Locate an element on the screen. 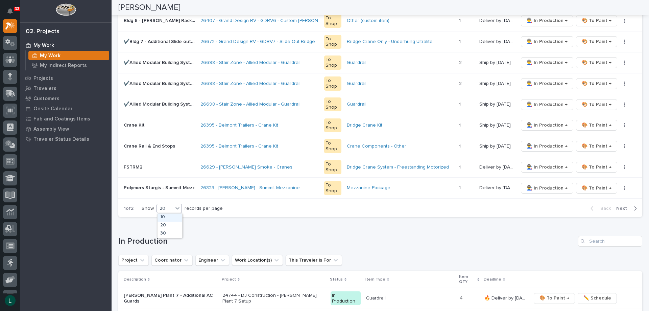 The width and height of the screenshot is (649, 311). p: Deliver by 8/29/25 is located at coordinates (497, 41).